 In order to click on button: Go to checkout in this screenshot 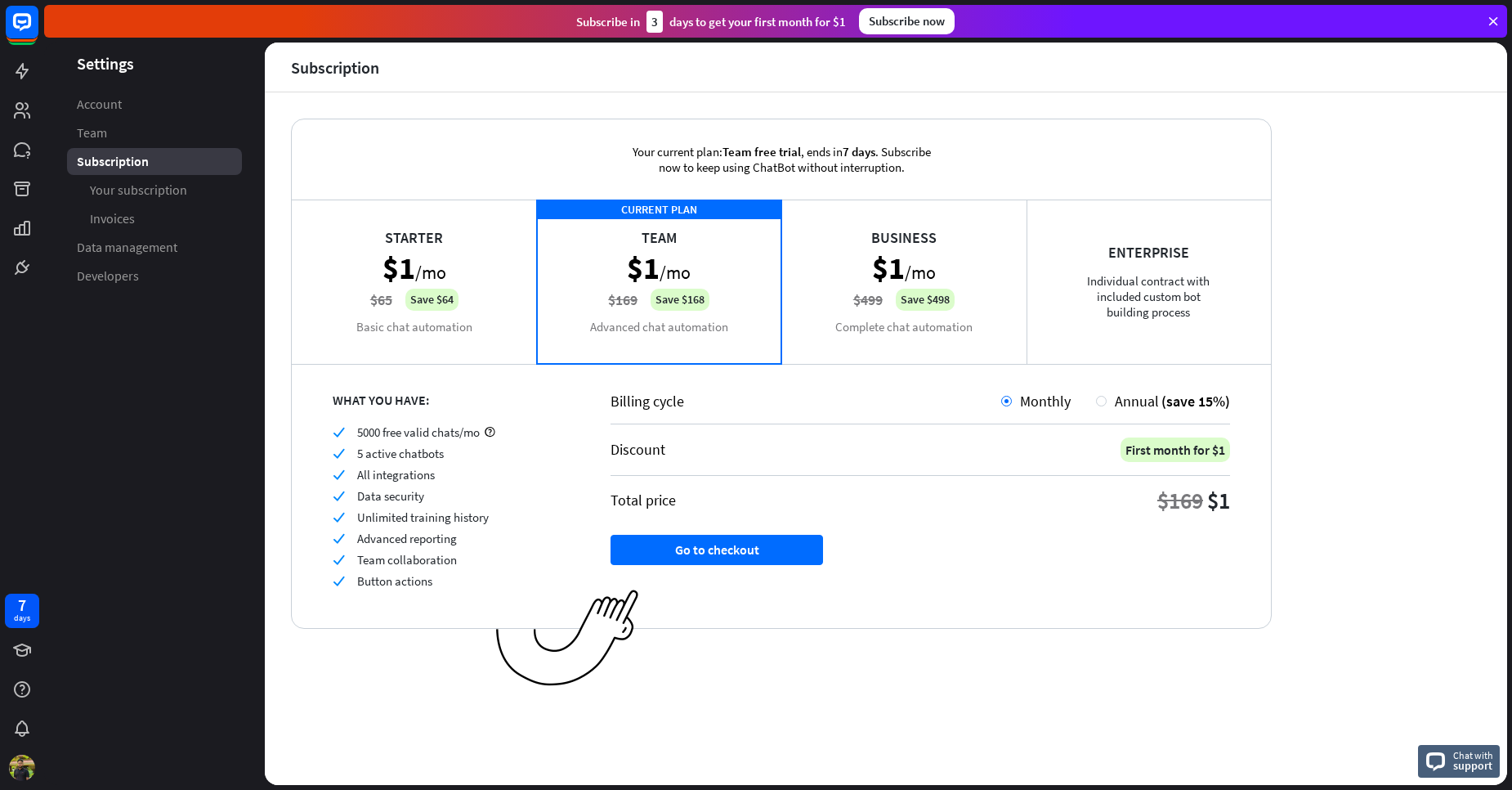, I will do `click(716, 549)`.